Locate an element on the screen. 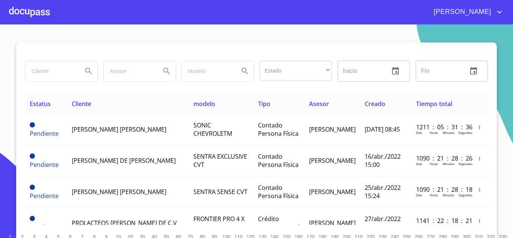 The width and height of the screenshot is (513, 238). span: 25/abr./2022 15:24 is located at coordinates (383, 192).